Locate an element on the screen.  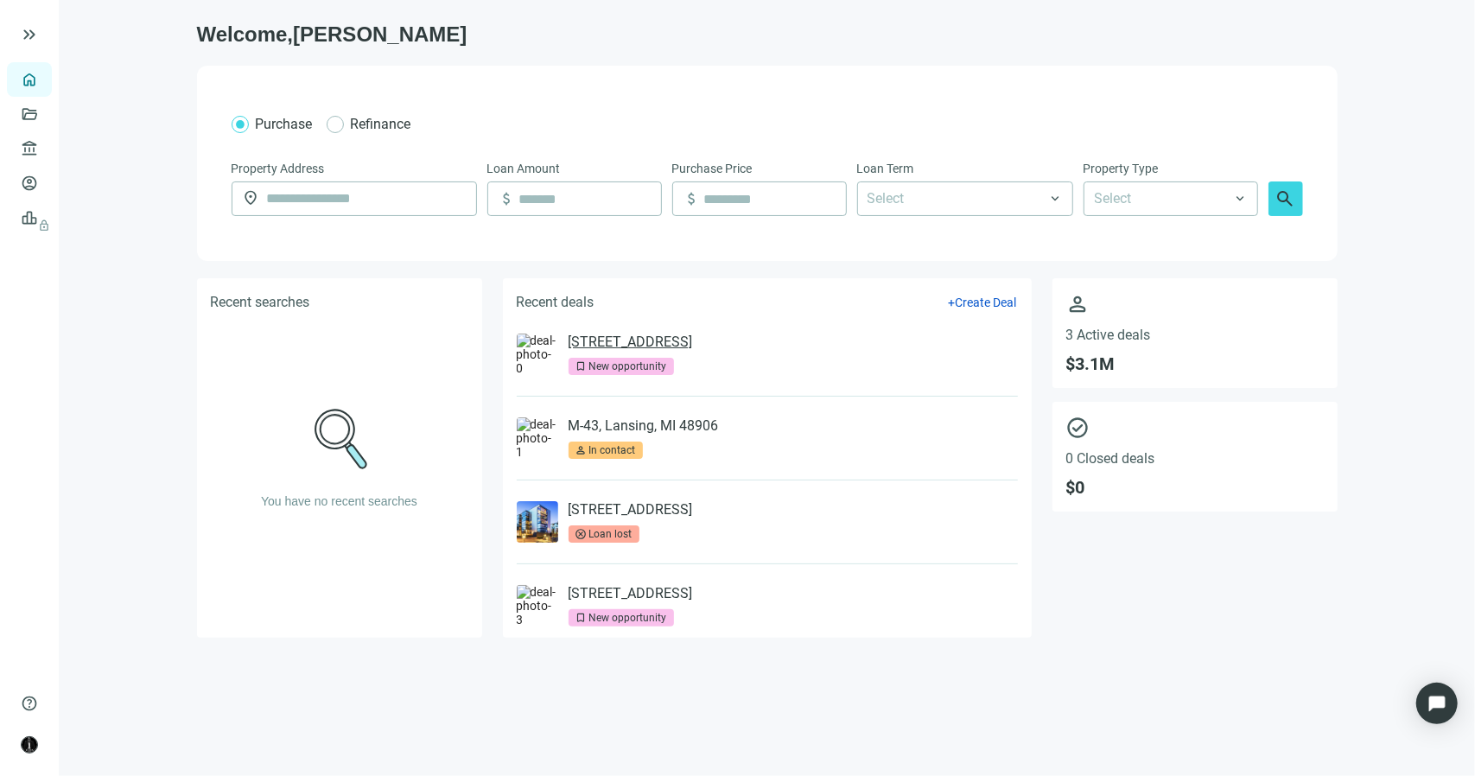
img: deal-photo-2 is located at coordinates (537, 522).